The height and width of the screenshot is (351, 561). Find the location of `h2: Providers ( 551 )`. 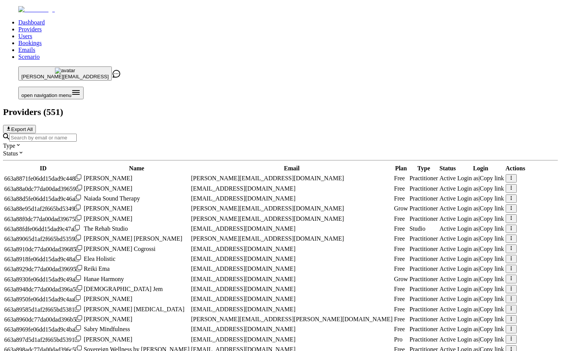

h2: Providers ( 551 ) is located at coordinates (281, 112).